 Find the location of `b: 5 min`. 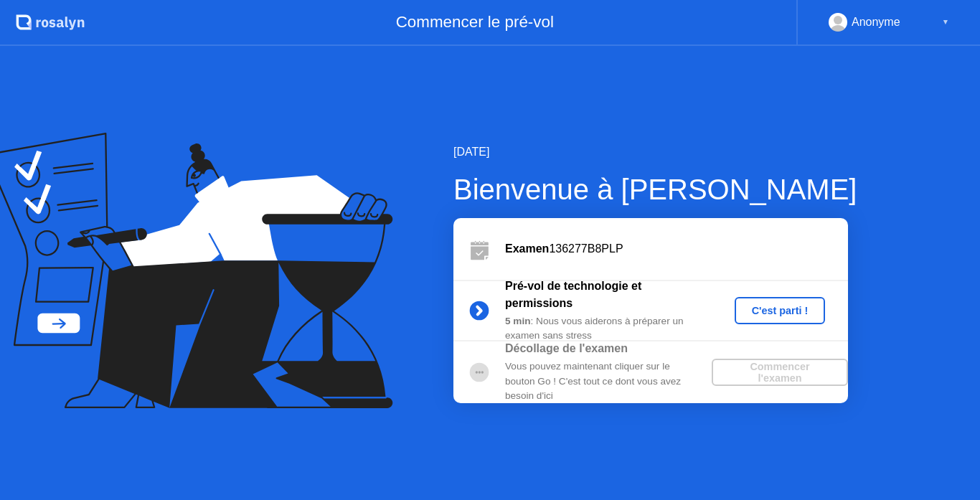

b: 5 min is located at coordinates (518, 321).